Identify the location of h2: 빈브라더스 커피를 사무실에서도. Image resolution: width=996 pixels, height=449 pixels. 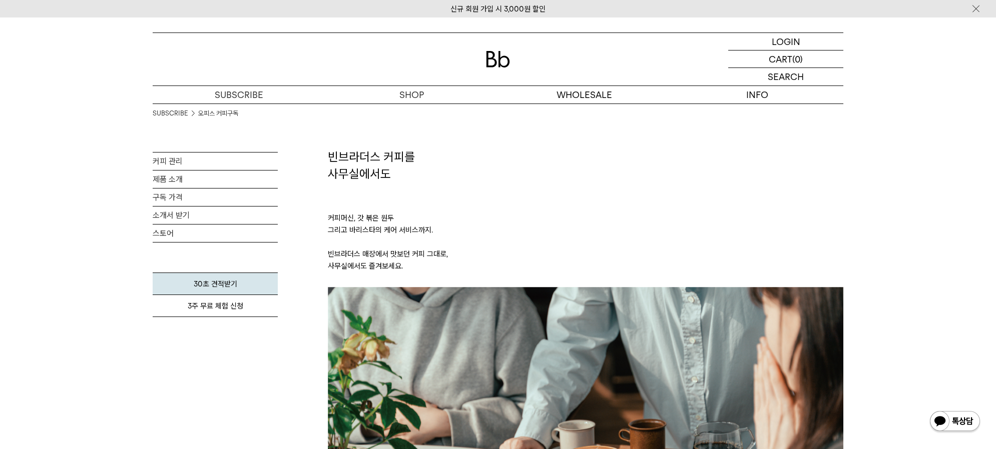
(585, 165).